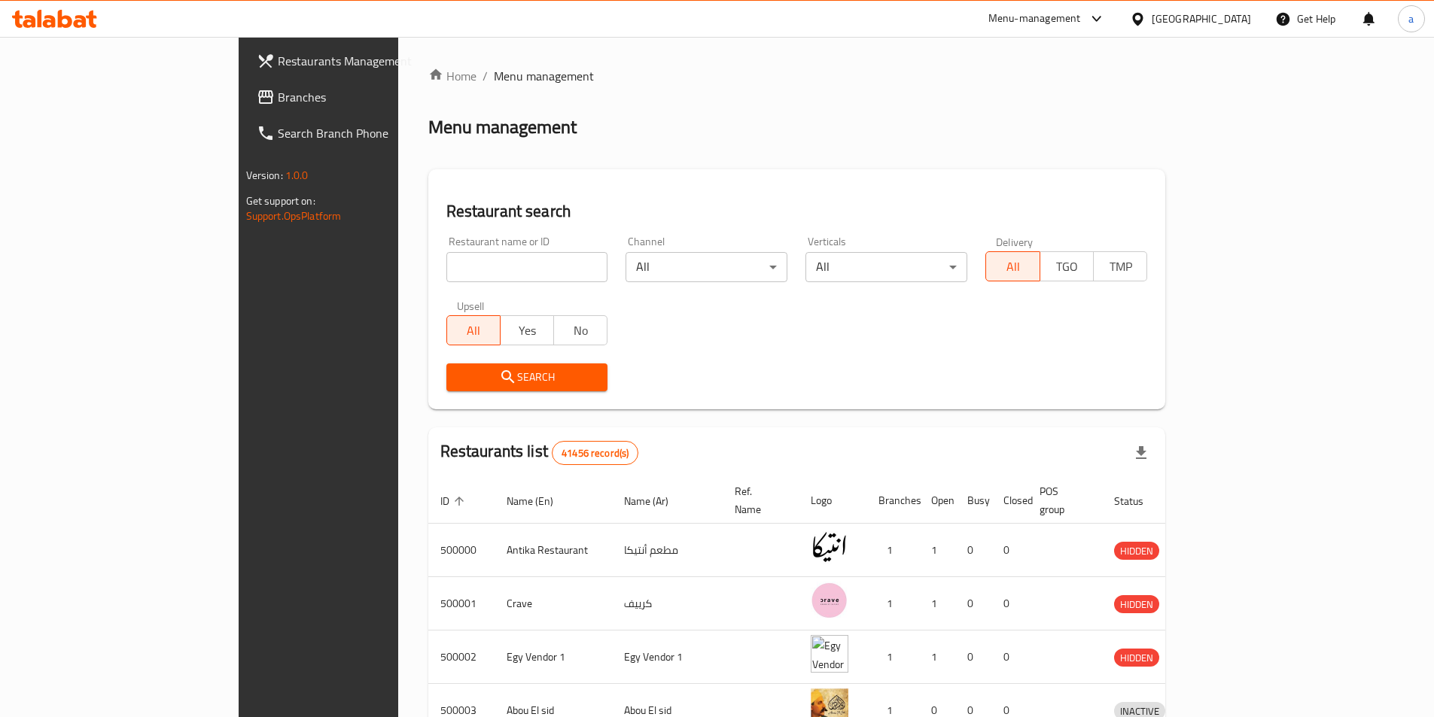  Describe the element at coordinates (372, 97) in the screenshot. I see `span: Branches` at that location.